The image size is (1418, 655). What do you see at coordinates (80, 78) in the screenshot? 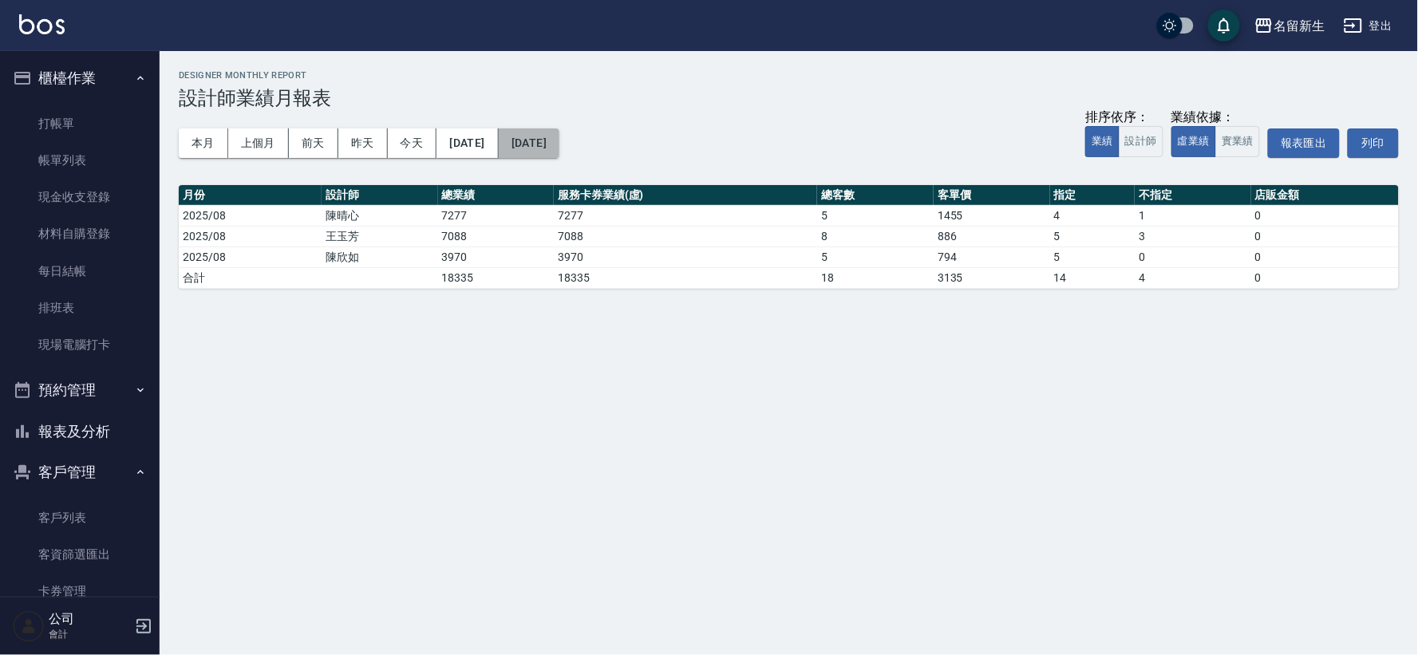
I see `button: 櫃檯作業` at bounding box center [80, 78].